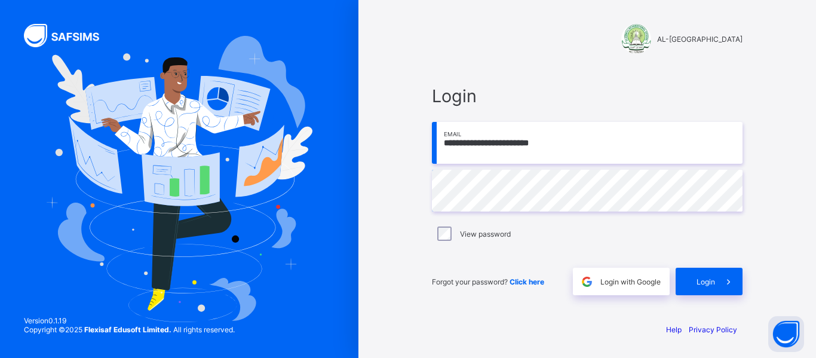 The height and width of the screenshot is (358, 816). What do you see at coordinates (129, 320) in the screenshot?
I see `span: Version 0.1.19` at bounding box center [129, 320].